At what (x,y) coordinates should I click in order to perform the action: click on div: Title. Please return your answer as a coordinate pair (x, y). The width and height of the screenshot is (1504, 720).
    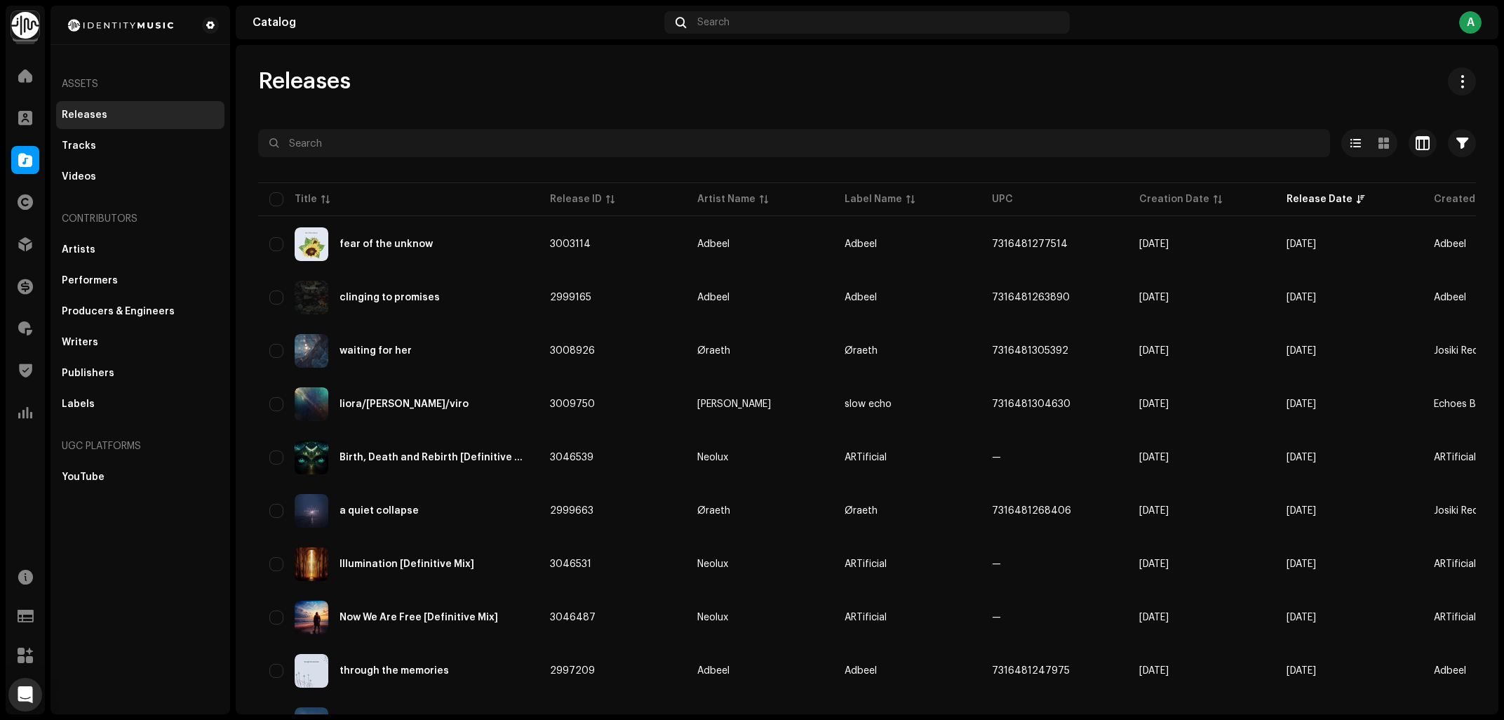
    Looking at the image, I should click on (306, 199).